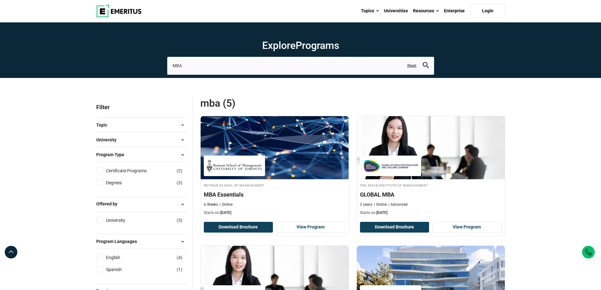 The height and width of the screenshot is (290, 601). What do you see at coordinates (234, 166) in the screenshot?
I see `img: Rotman School of Management` at bounding box center [234, 166].